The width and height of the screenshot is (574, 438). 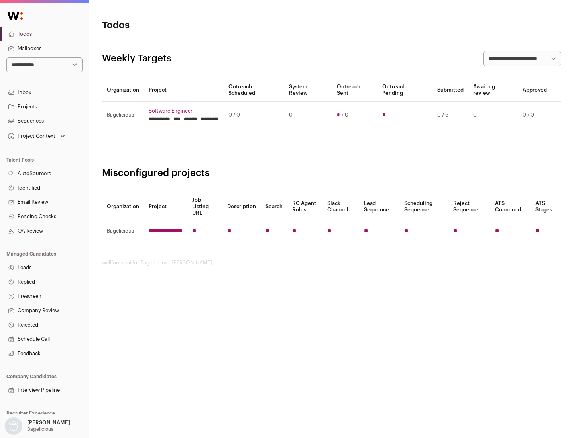 I want to click on th: RC Agent Rules, so click(x=304, y=207).